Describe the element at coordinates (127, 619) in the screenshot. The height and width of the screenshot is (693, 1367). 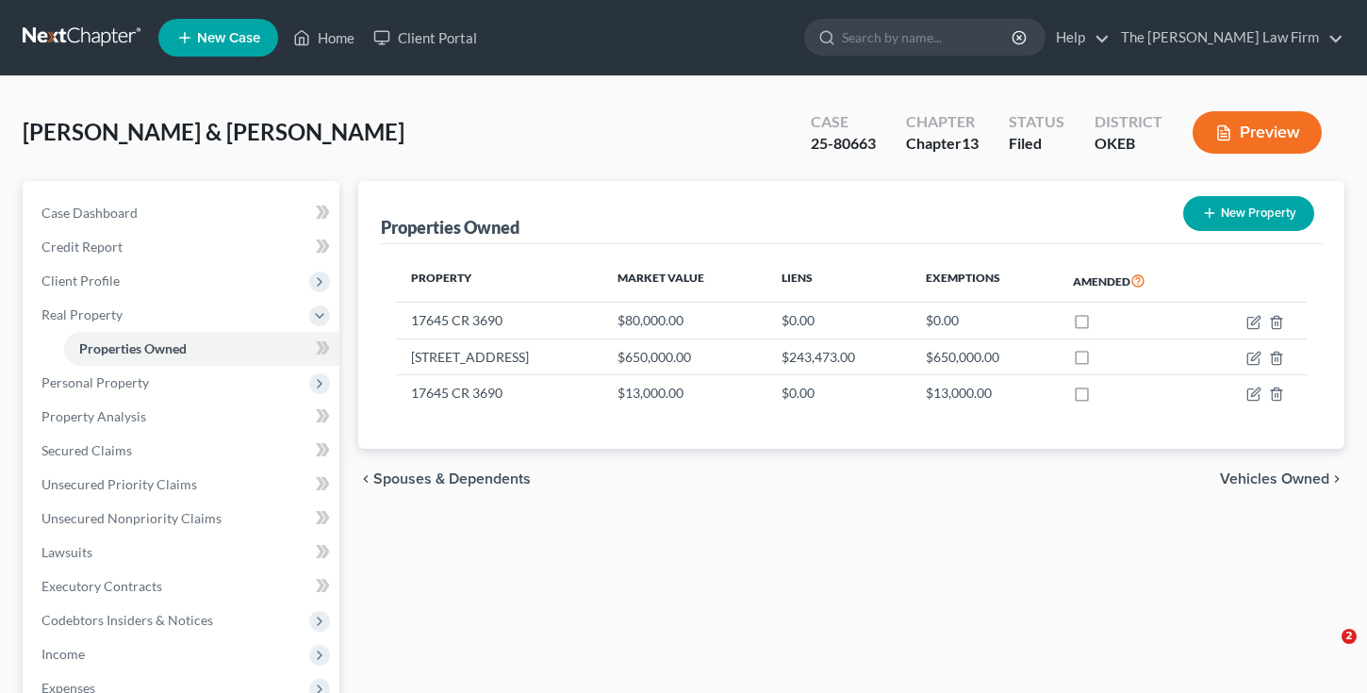
I see `span: Codebtors Insiders & Notices` at that location.